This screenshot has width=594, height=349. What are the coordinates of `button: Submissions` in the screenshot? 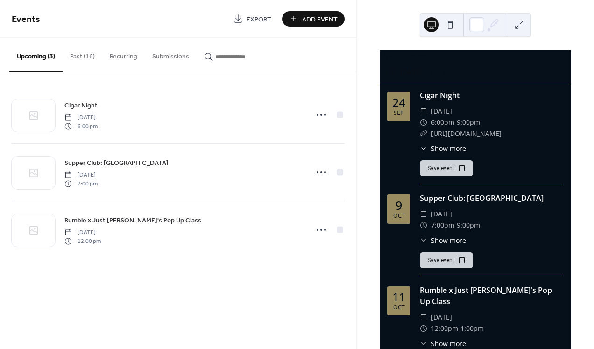 It's located at (170, 54).